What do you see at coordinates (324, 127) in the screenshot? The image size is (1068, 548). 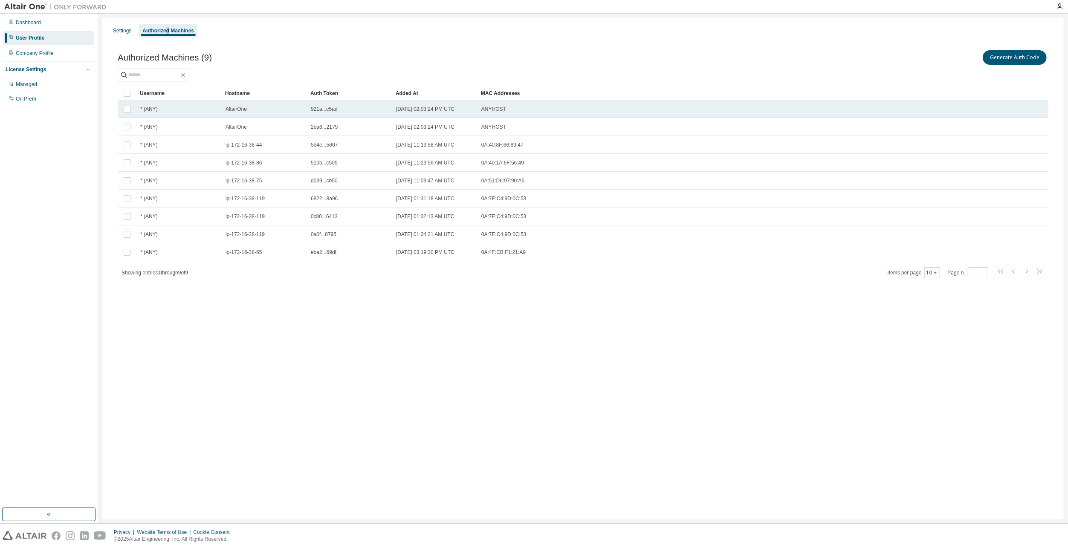 I see `span: 2ba6...2179` at bounding box center [324, 127].